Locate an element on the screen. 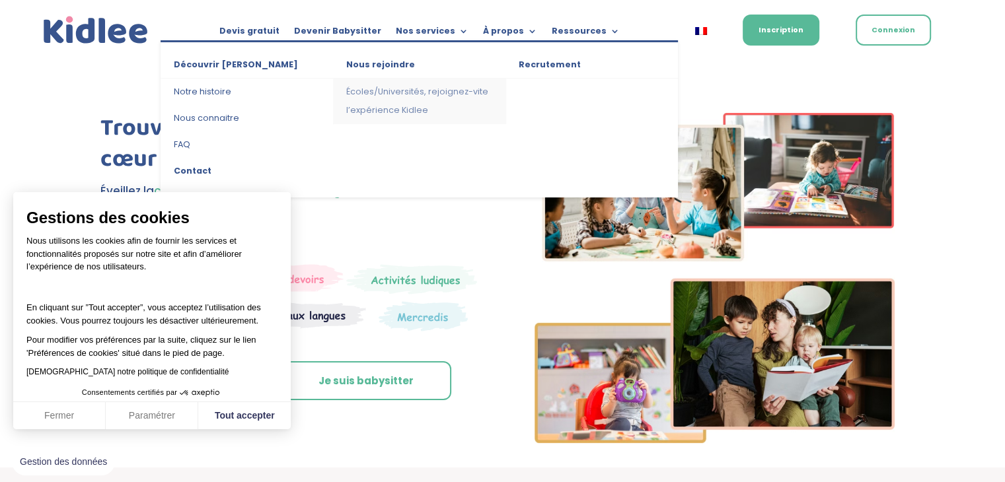 This screenshot has height=482, width=1005. img: Mercredi is located at coordinates (412, 280).